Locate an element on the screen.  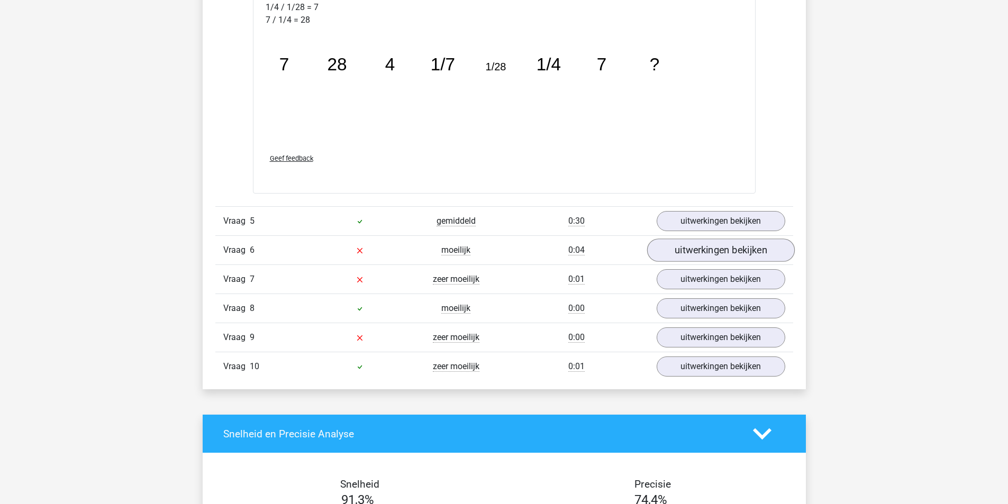
h4: Snelheid is located at coordinates (360, 484).